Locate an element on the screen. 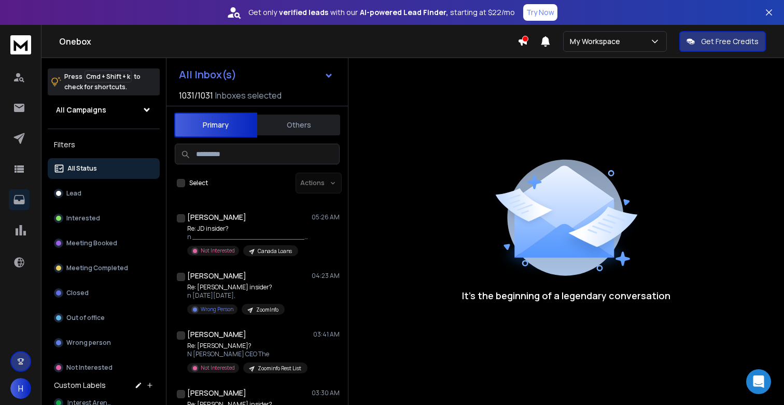 The width and height of the screenshot is (784, 405). label: Select is located at coordinates (199, 183).